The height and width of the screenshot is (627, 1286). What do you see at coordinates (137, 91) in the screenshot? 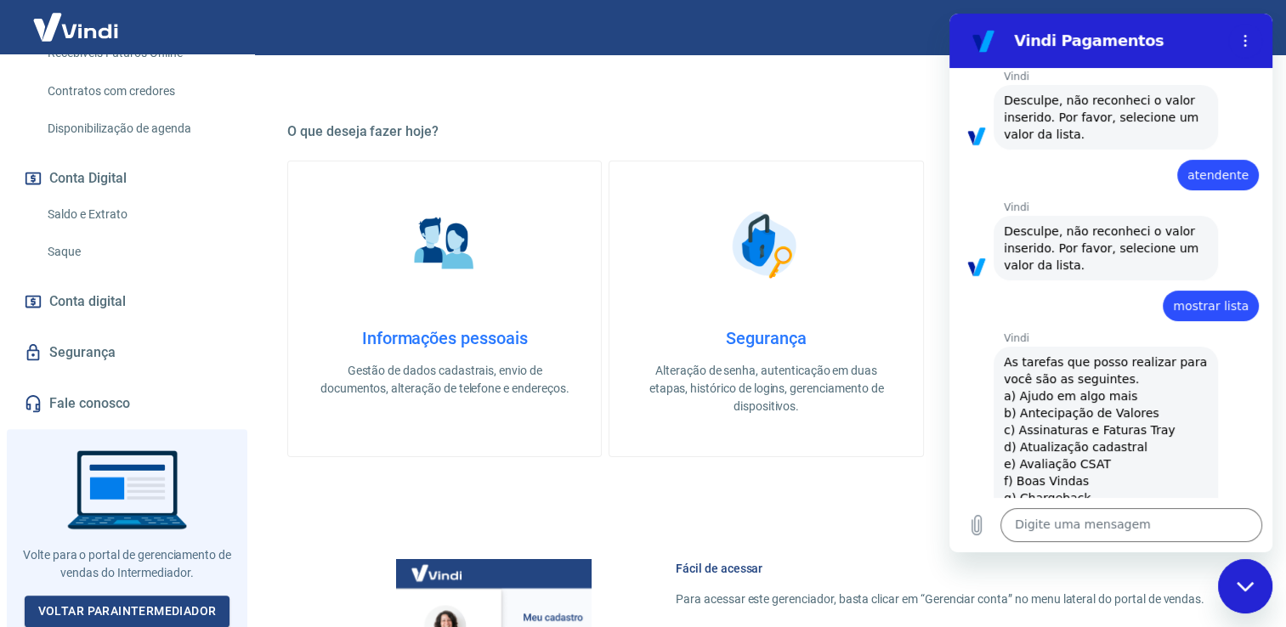
I see `a: Contratos com credores` at bounding box center [137, 91].